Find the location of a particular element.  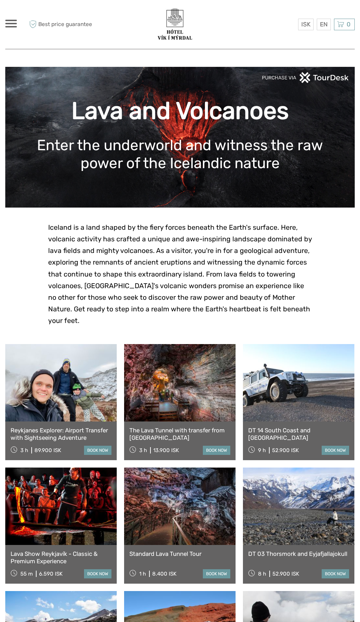

span: 1 h is located at coordinates (142, 573).